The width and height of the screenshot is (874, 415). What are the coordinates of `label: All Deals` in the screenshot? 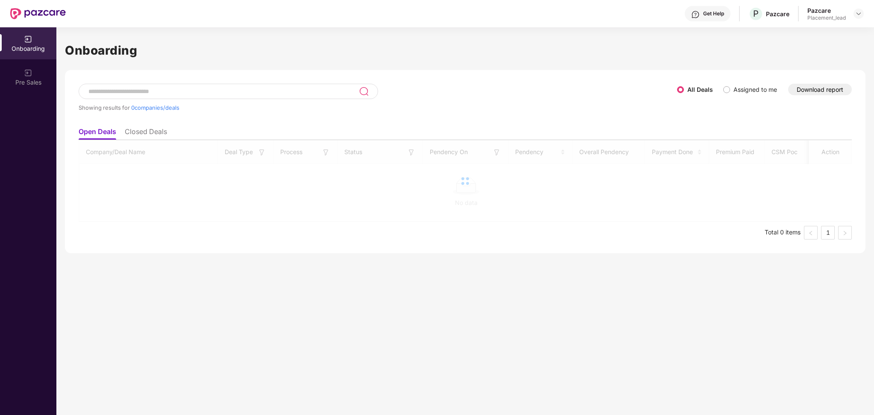 It's located at (700, 89).